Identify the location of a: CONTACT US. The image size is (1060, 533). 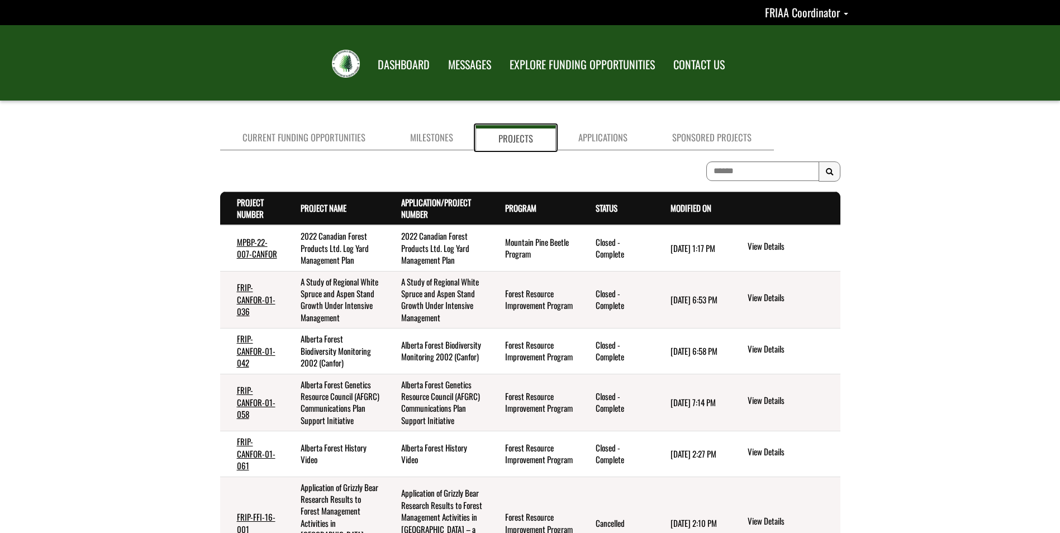
(699, 65).